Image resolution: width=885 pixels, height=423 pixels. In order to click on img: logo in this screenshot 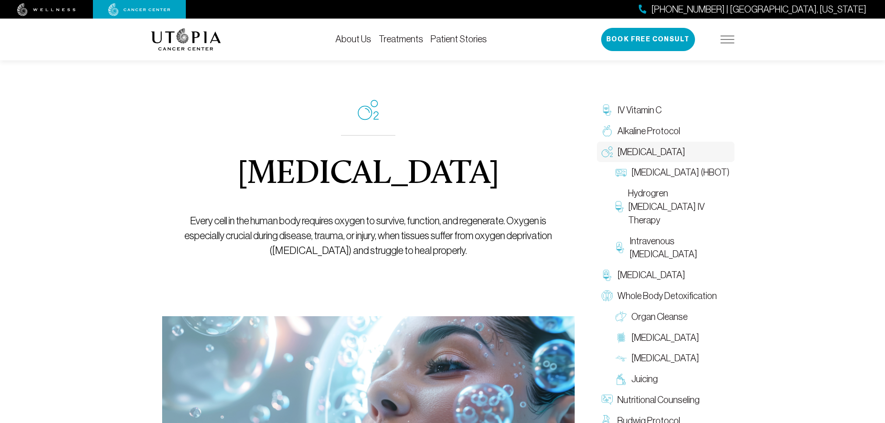, I will do `click(186, 40)`.